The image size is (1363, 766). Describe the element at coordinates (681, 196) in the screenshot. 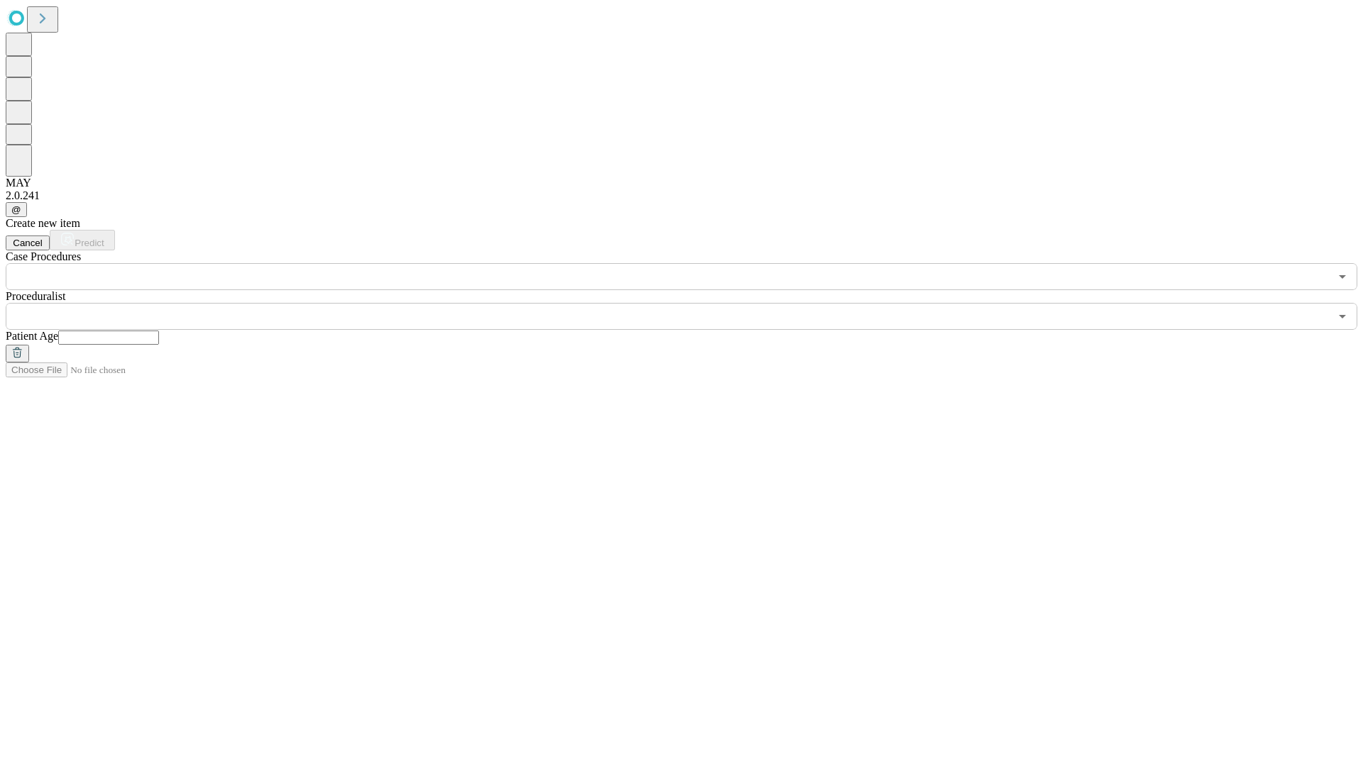

I see `div: 2.0.241` at that location.